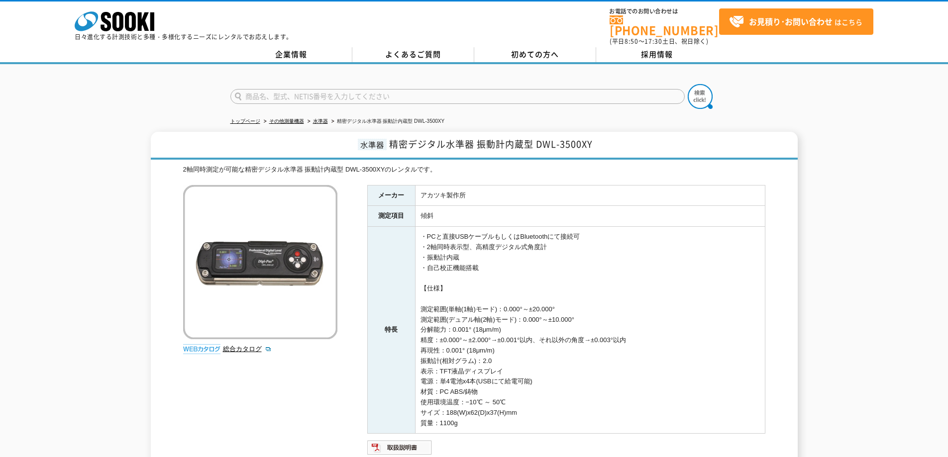  What do you see at coordinates (654, 41) in the screenshot?
I see `span: 17:30` at bounding box center [654, 41].